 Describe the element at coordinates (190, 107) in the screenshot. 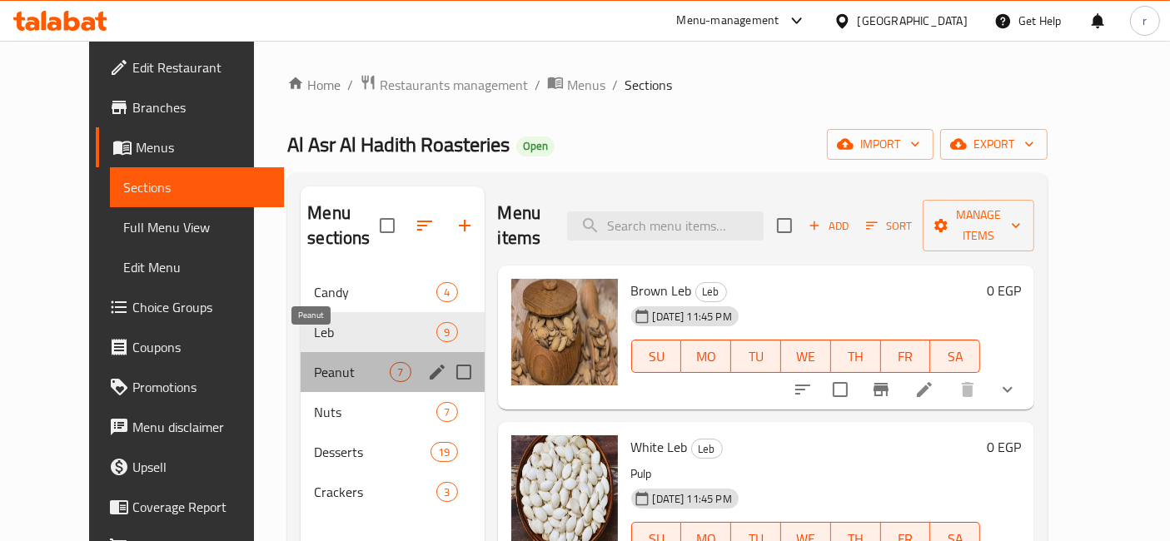

I see `a: Branches` at that location.